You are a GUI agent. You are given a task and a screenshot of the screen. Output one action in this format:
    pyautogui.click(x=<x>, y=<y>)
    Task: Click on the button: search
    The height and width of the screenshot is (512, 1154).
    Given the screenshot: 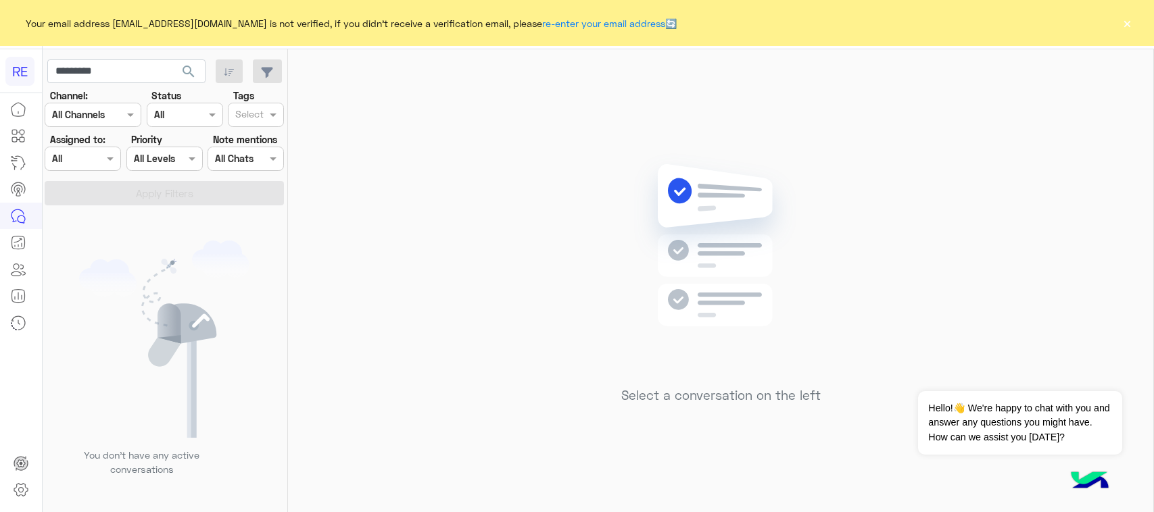 What is the action you would take?
    pyautogui.click(x=189, y=74)
    